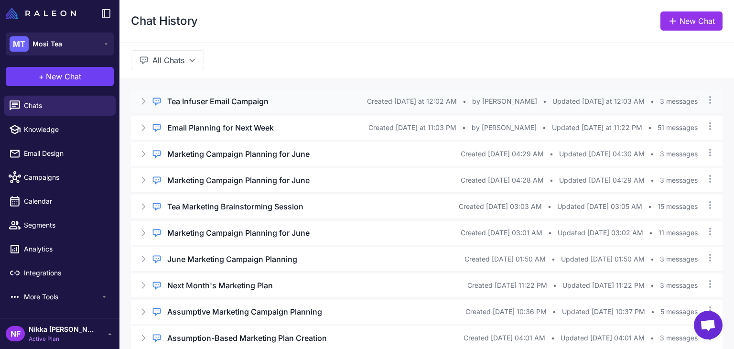 The height and width of the screenshot is (349, 734). Describe the element at coordinates (235, 206) in the screenshot. I see `h3: Tea Marketing Brainstorming Session` at that location.